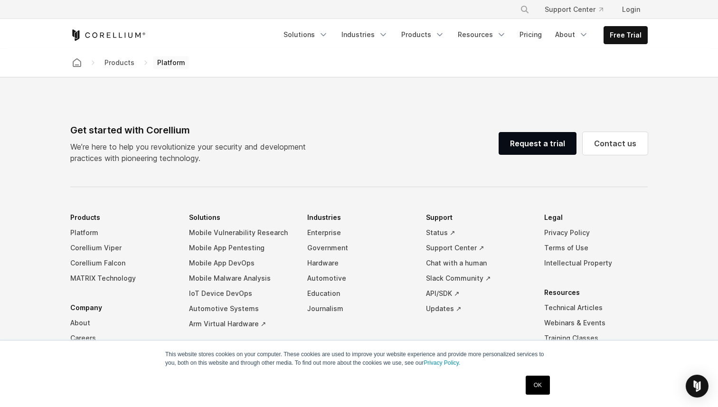  Describe the element at coordinates (122, 278) in the screenshot. I see `a: MATRIX Technology` at that location.